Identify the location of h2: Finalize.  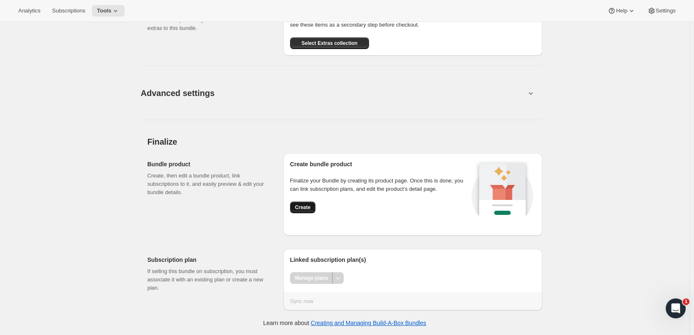
(345, 142).